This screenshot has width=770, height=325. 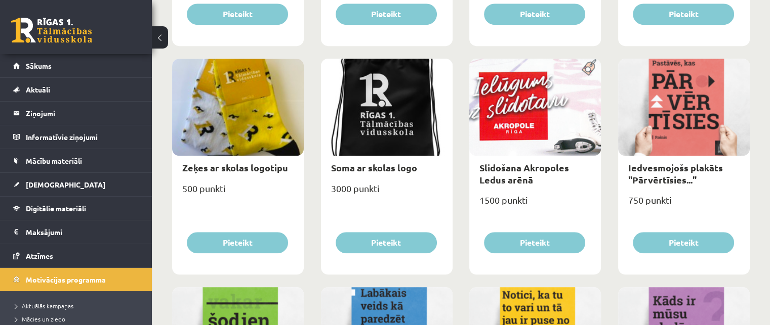 What do you see at coordinates (589, 67) in the screenshot?
I see `img: Populāra prece` at bounding box center [589, 67].